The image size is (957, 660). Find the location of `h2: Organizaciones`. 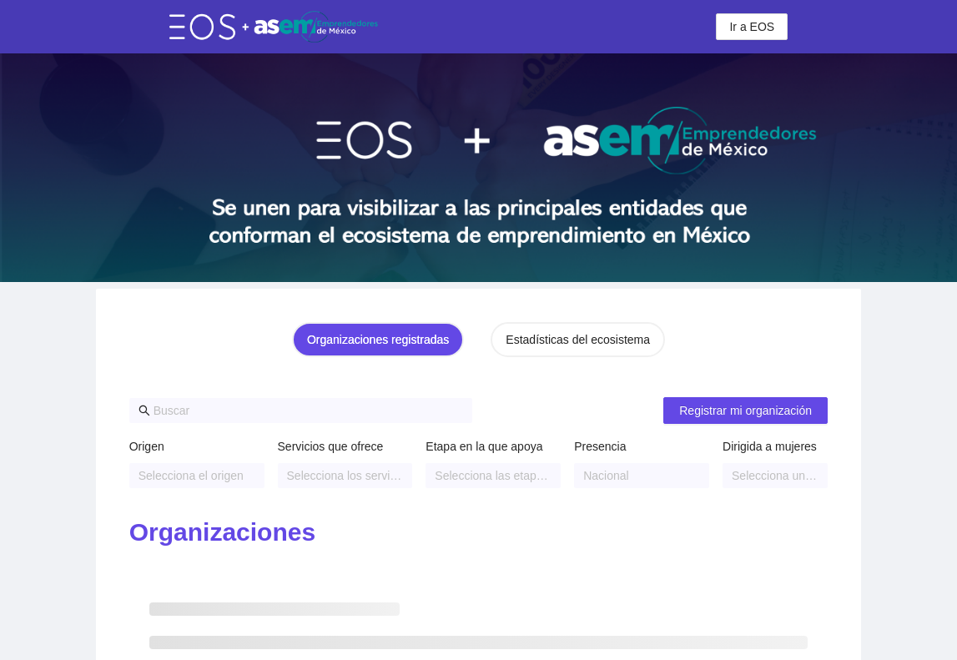

h2: Organizaciones is located at coordinates (479, 532).